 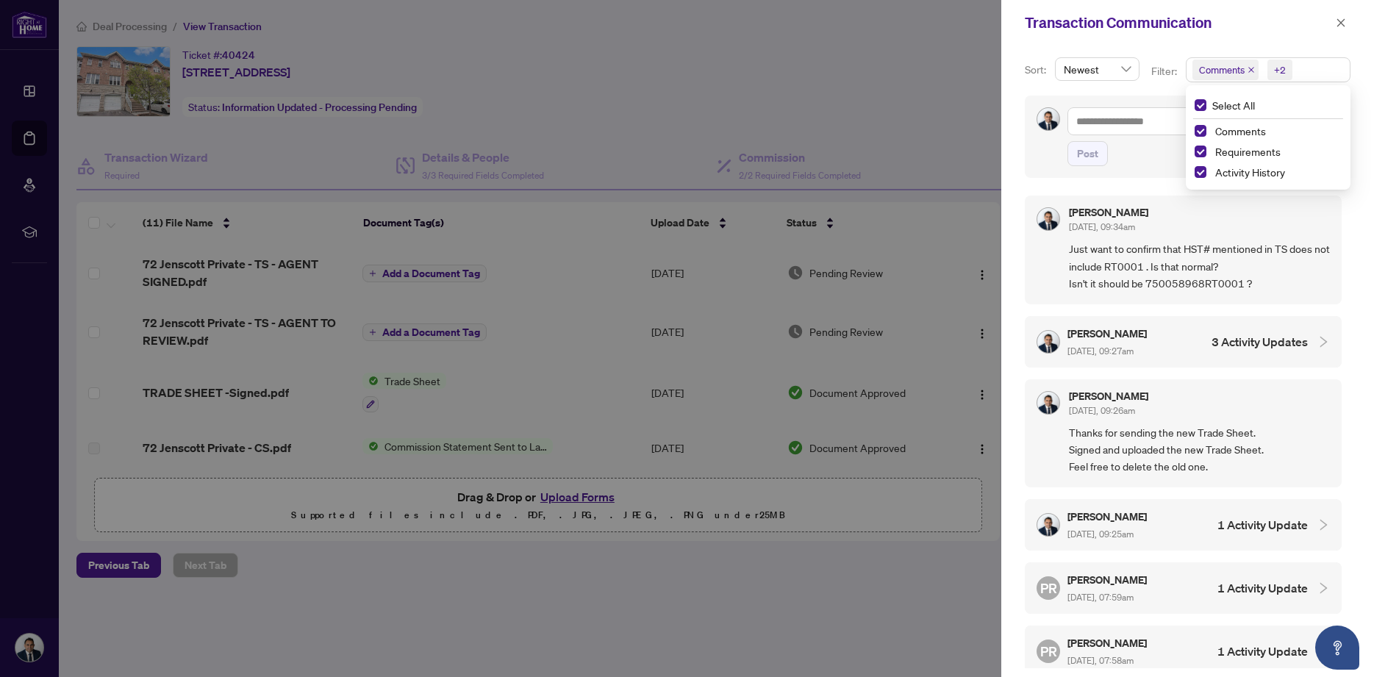 I want to click on button: Open asap, so click(x=1338, y=648).